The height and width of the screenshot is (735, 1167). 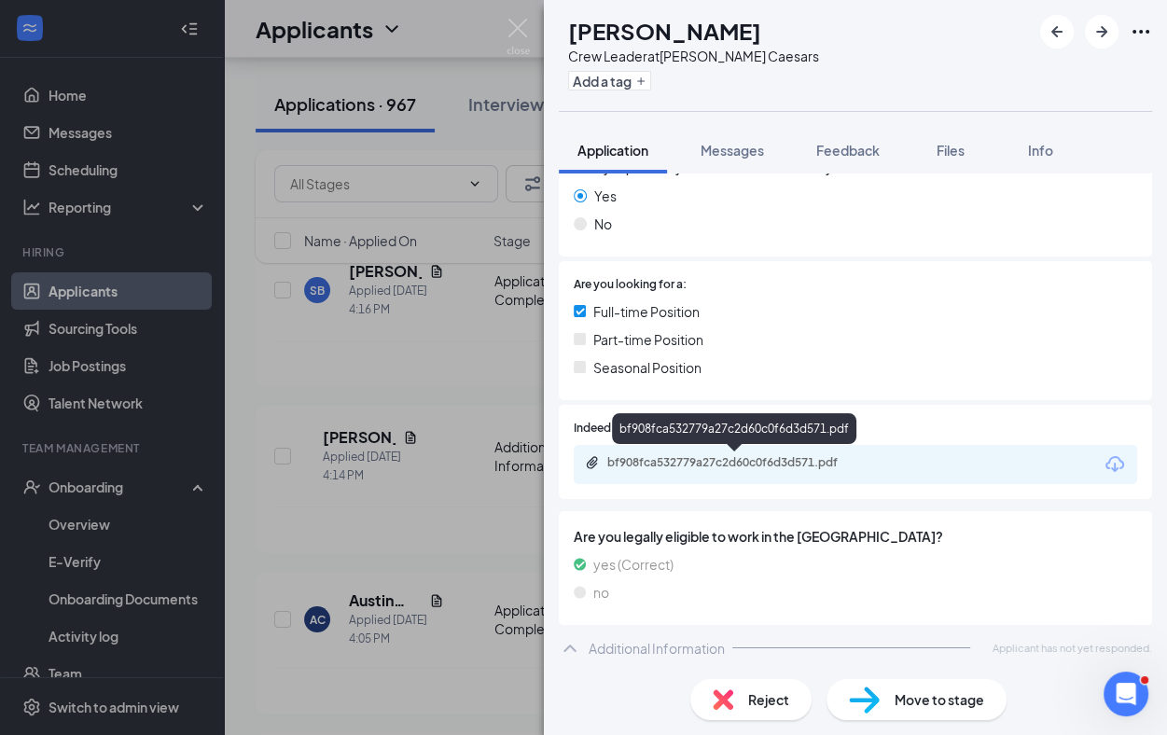 I want to click on svg: Download, so click(x=1115, y=465).